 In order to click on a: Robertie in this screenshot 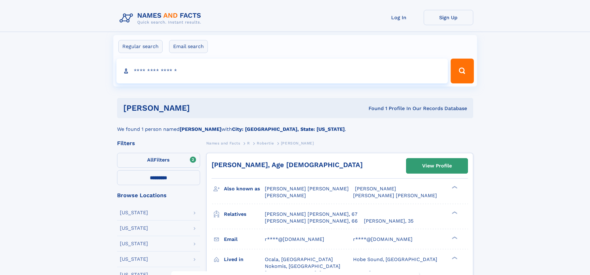, I will do `click(265, 143)`.